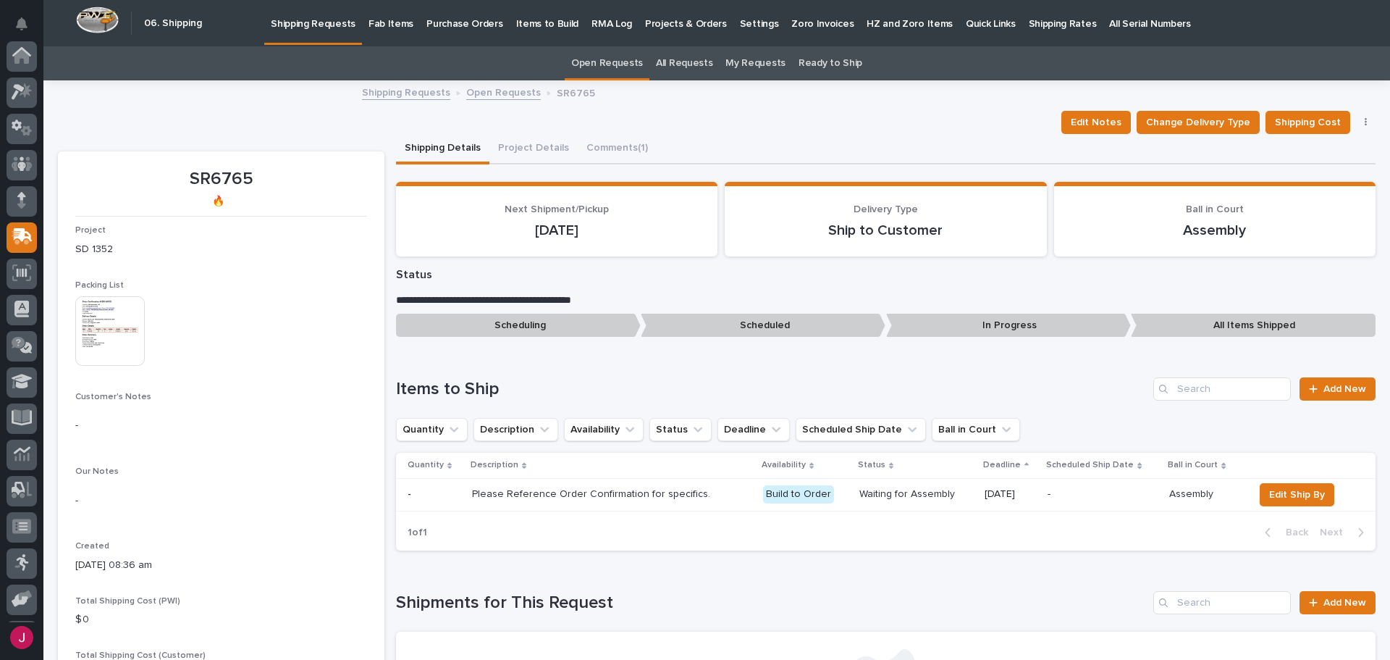  I want to click on p: Deadline, so click(1002, 465).